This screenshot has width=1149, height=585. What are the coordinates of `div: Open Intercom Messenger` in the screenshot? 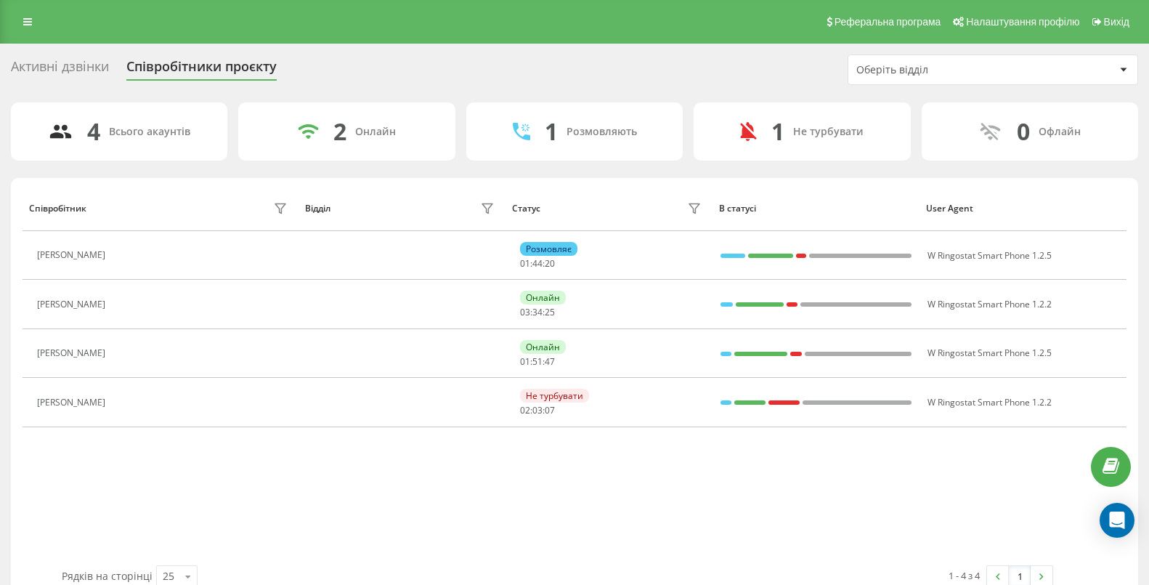 It's located at (1117, 520).